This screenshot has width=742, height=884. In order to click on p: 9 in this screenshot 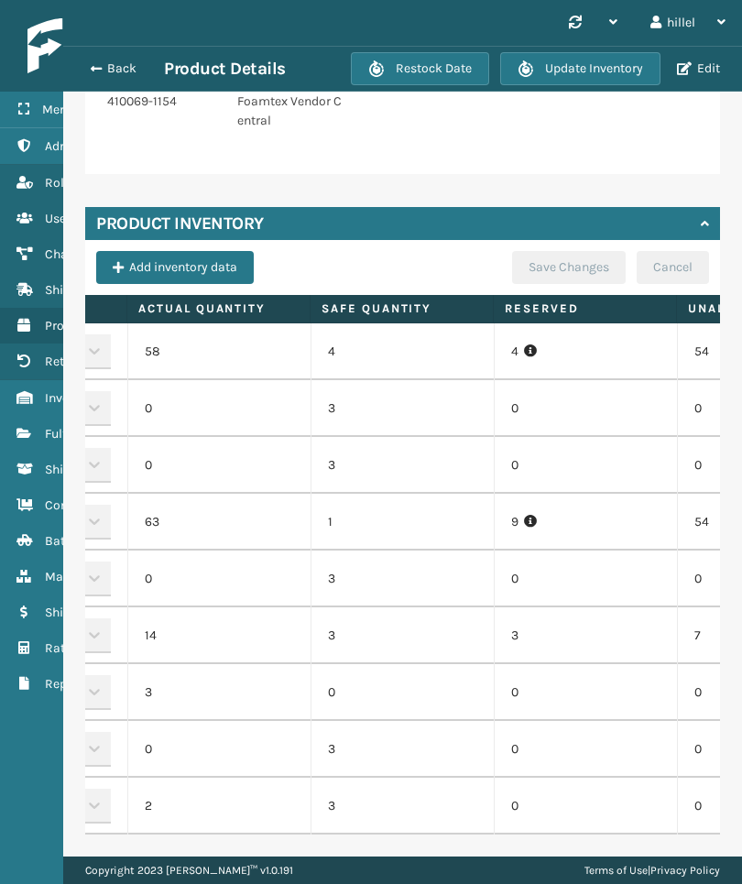, I will do `click(585, 522)`.